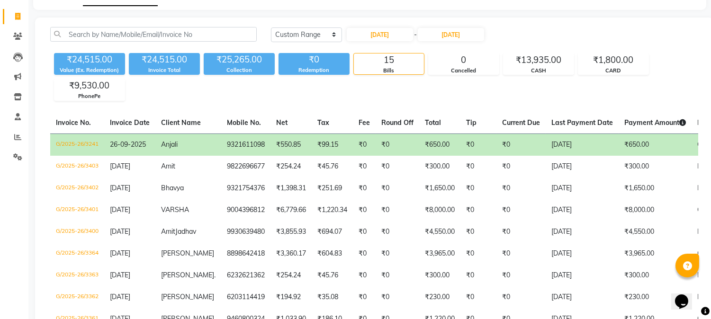 The height and width of the screenshot is (319, 711). I want to click on td: G/2025-26/3362, so click(77, 297).